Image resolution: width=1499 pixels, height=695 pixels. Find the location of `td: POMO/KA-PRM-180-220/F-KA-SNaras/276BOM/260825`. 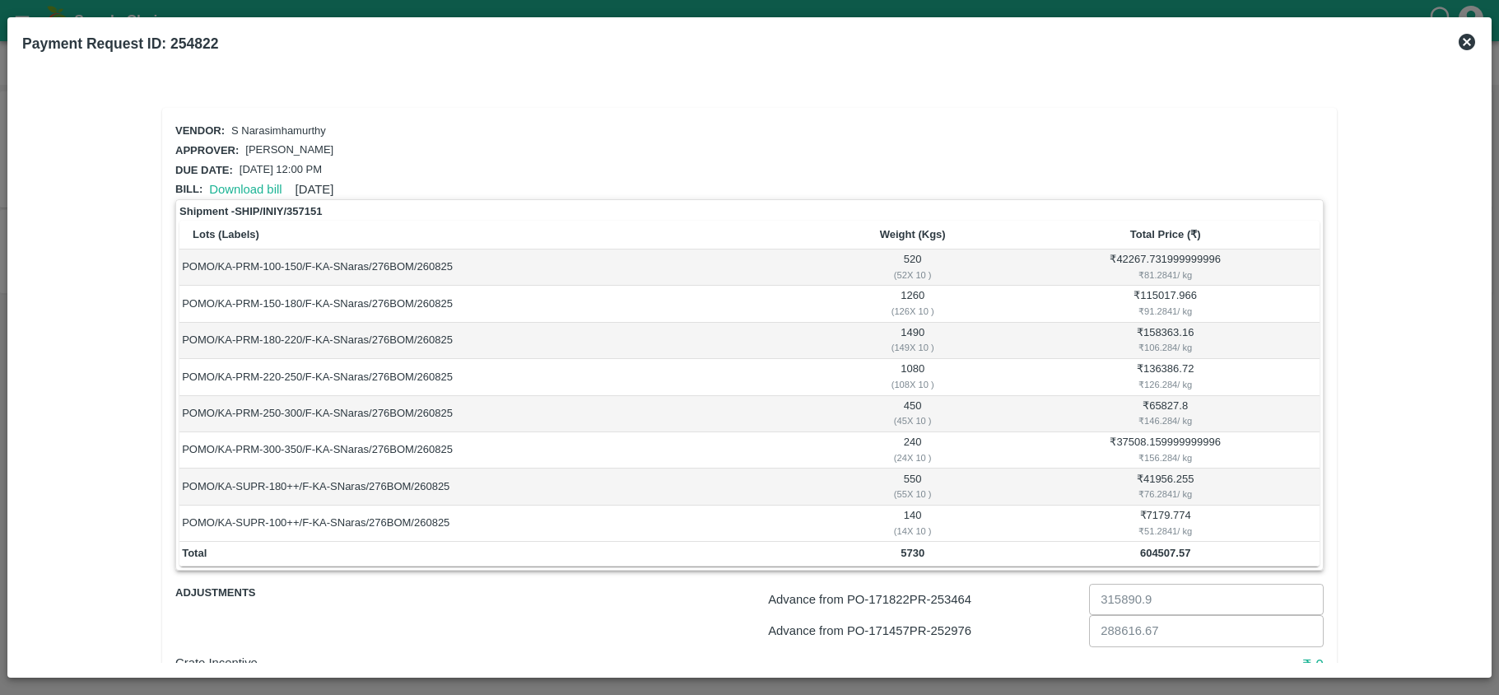

td: POMO/KA-PRM-180-220/F-KA-SNaras/276BOM/260825 is located at coordinates (496, 341).